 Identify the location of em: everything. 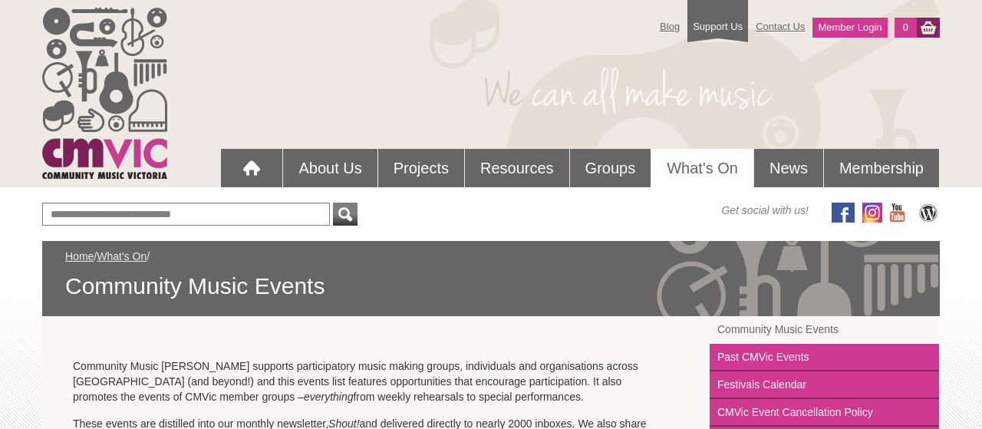
(328, 397).